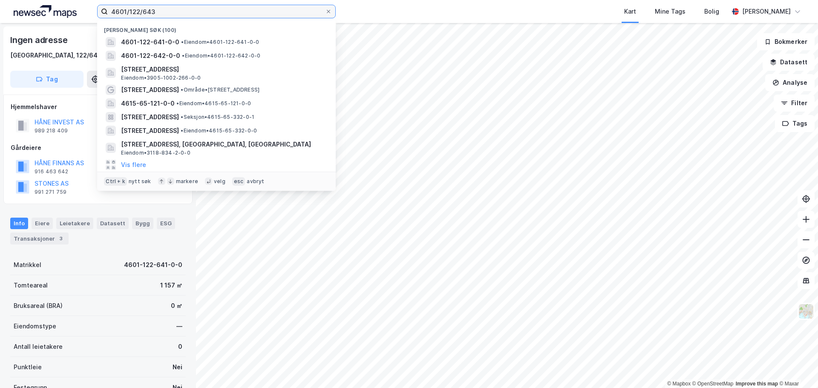  Describe the element at coordinates (42, 223) in the screenshot. I see `div: Eiere` at that location.